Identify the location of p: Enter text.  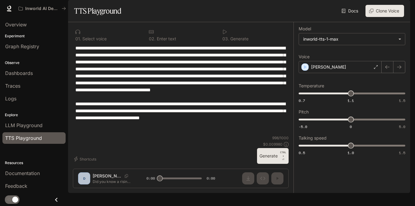
(166, 39).